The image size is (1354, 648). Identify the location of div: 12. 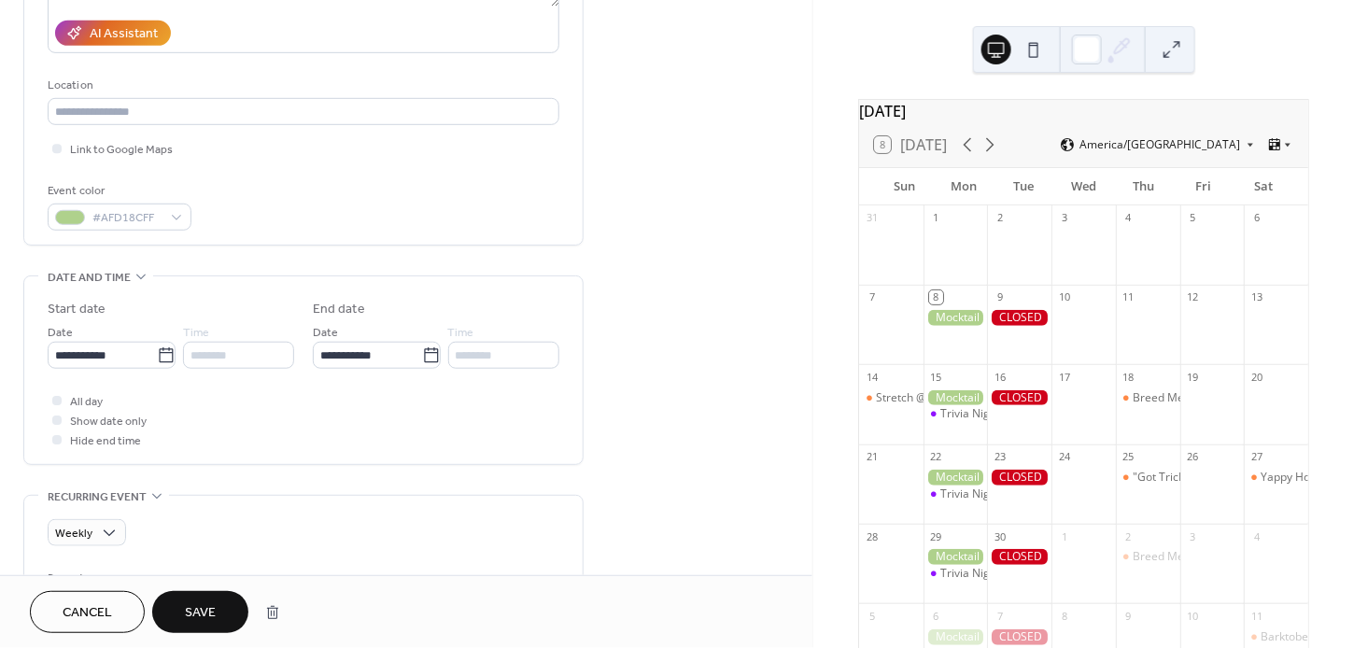
(1192, 297).